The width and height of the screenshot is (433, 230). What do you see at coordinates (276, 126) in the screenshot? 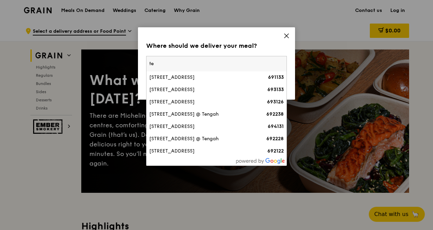
I see `strong: 694131` at bounding box center [276, 126].